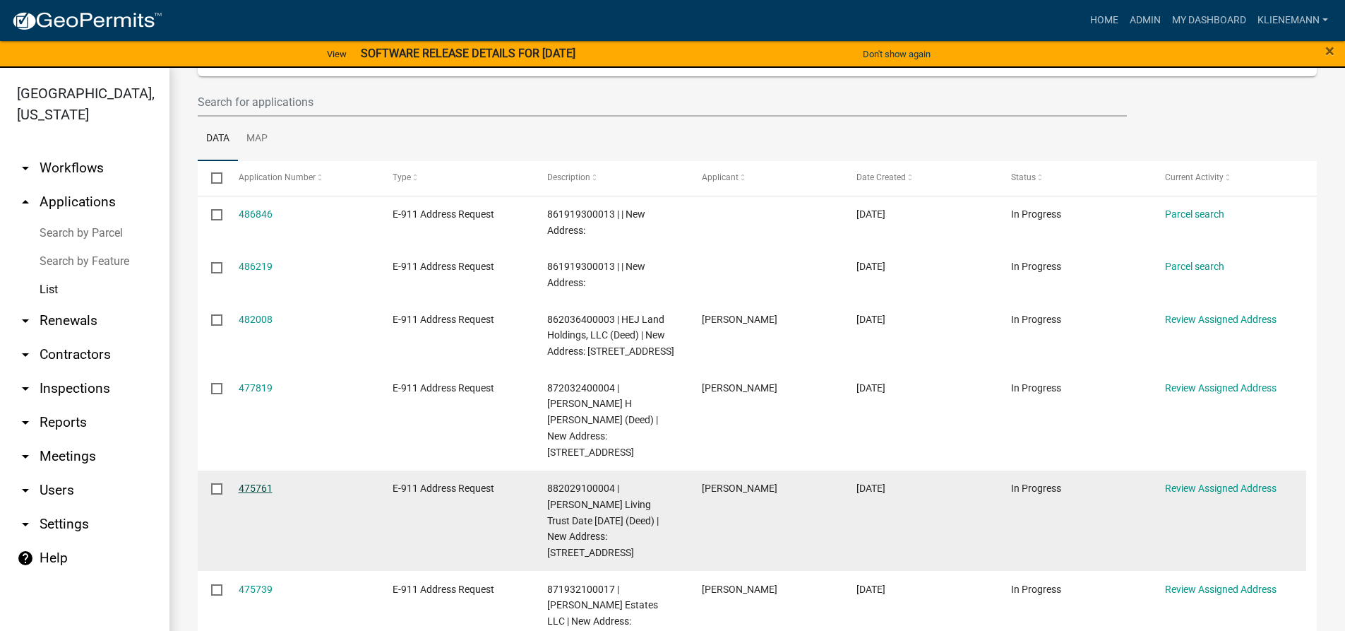 The image size is (1345, 631). Describe the element at coordinates (218, 139) in the screenshot. I see `a: Data` at that location.